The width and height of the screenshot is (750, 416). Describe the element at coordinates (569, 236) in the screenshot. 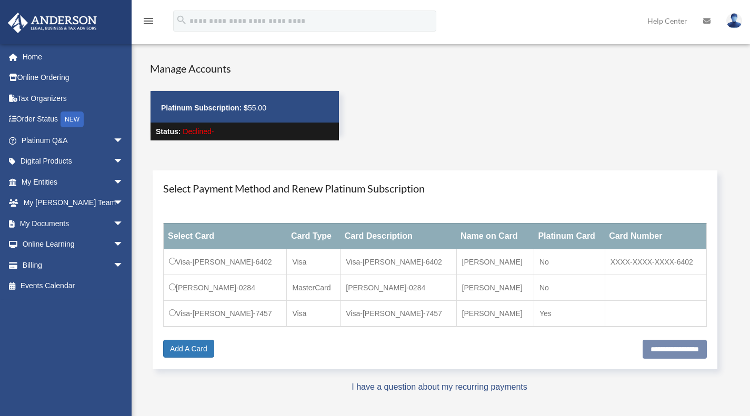

I see `th: Platinum Card` at that location.